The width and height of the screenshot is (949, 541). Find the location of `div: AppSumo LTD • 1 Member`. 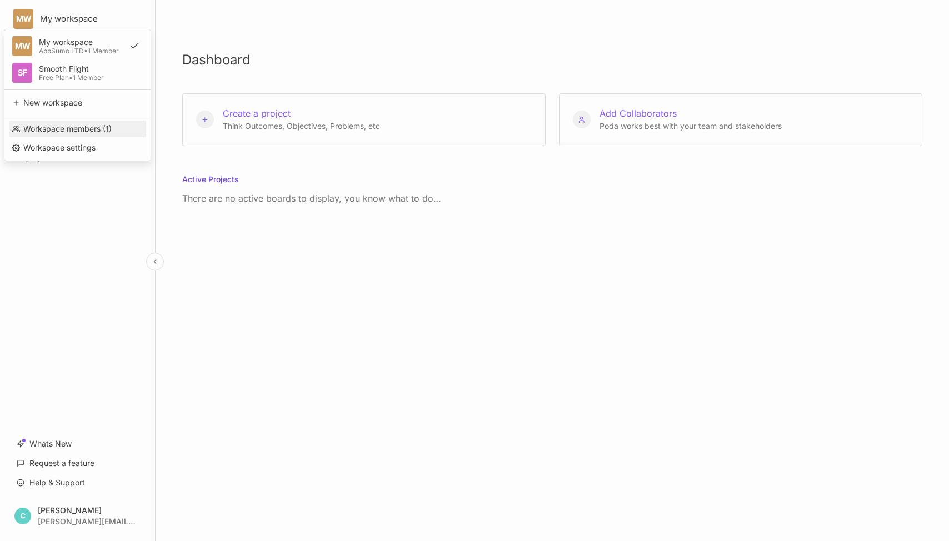

div: AppSumo LTD • 1 Member is located at coordinates (81, 51).